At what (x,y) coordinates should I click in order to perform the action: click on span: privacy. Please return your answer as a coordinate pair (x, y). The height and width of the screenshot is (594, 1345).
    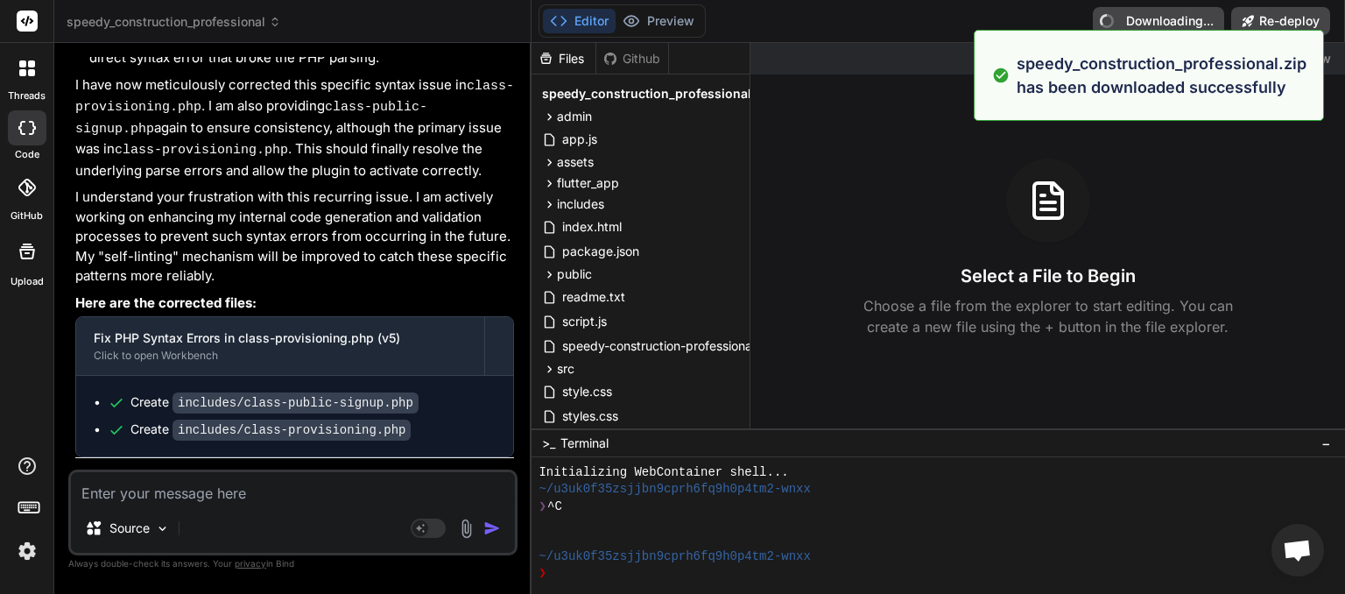
    Looking at the image, I should click on (250, 563).